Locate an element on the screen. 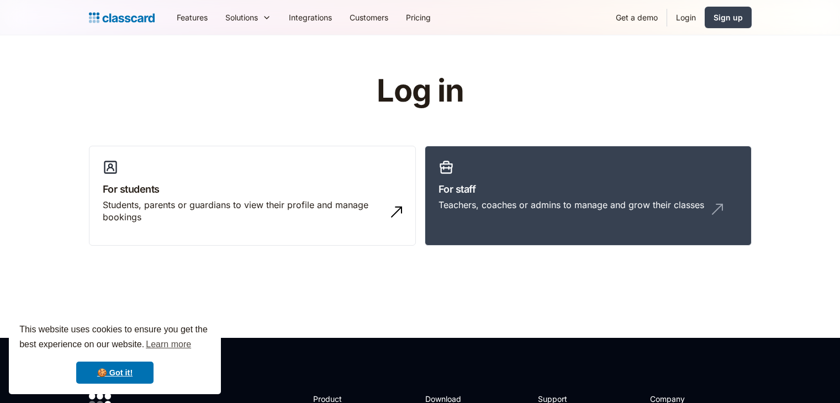  a: Customers is located at coordinates (369, 17).